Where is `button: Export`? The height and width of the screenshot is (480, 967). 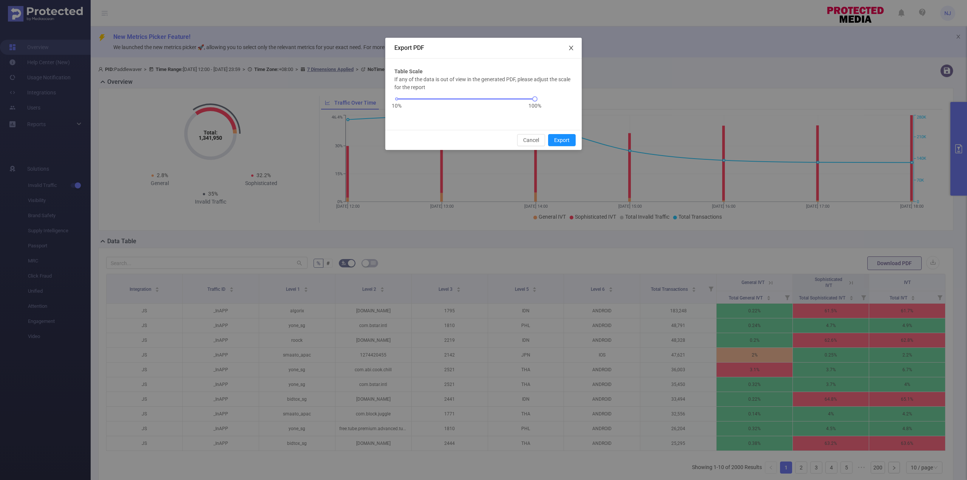 button: Export is located at coordinates (562, 140).